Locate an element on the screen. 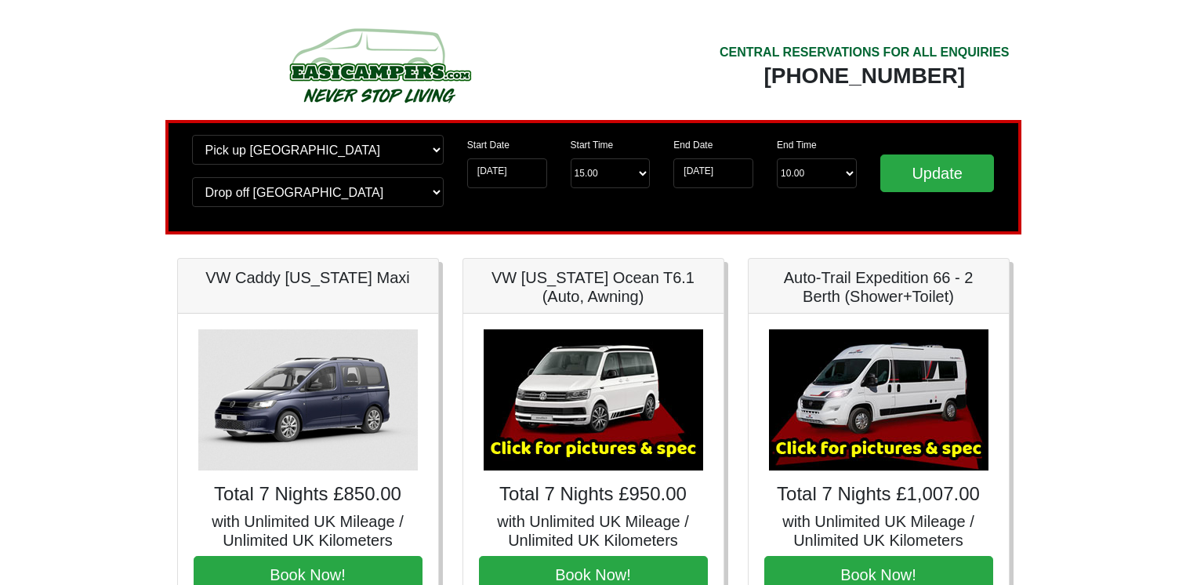 The image size is (1186, 585). input: Return Date is located at coordinates (714, 173).